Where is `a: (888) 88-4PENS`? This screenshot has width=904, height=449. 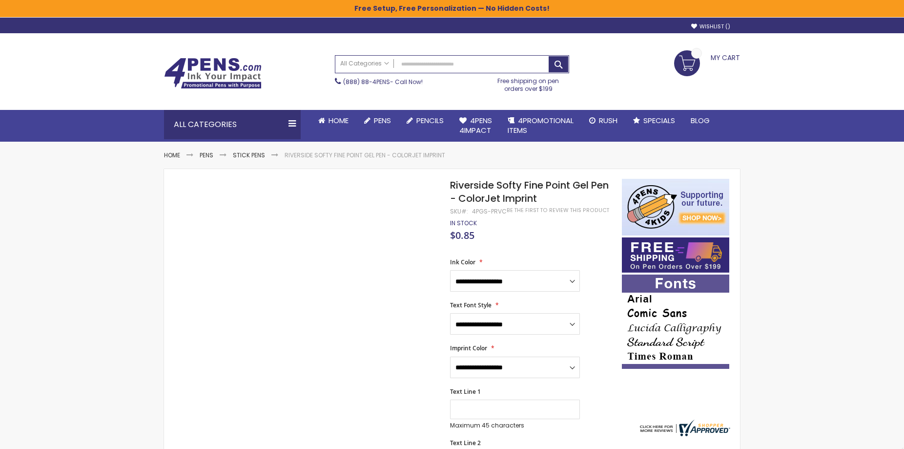
a: (888) 88-4PENS is located at coordinates (367, 82).